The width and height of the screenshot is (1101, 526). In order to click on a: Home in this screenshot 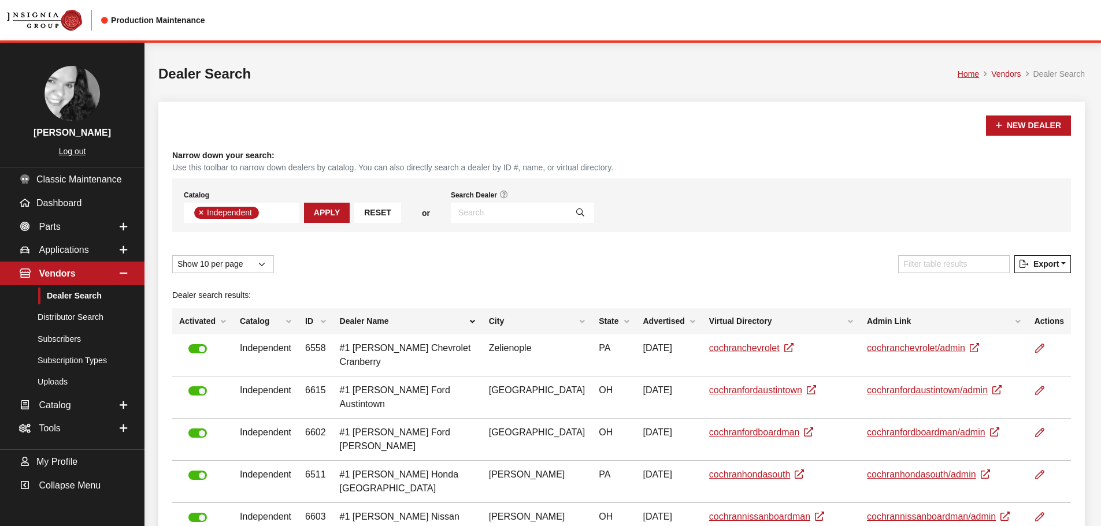, I will do `click(968, 74)`.